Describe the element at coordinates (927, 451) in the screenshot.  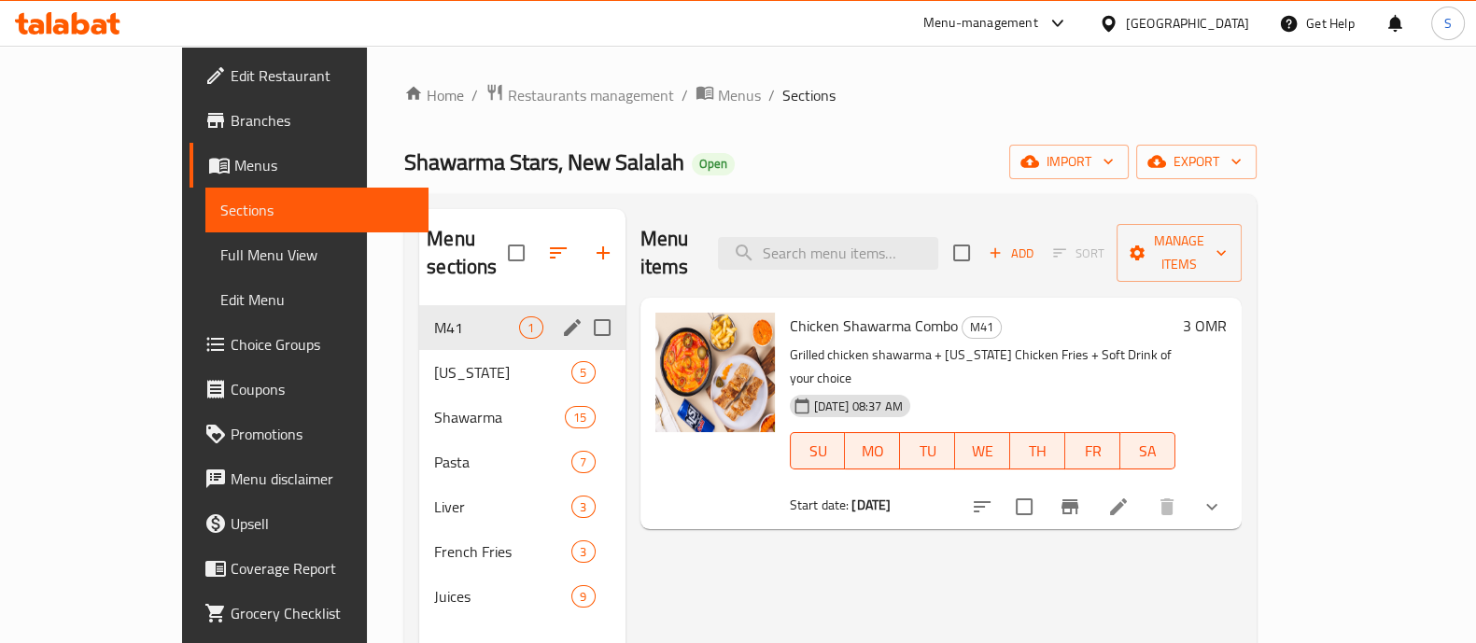
I see `span: TU` at that location.